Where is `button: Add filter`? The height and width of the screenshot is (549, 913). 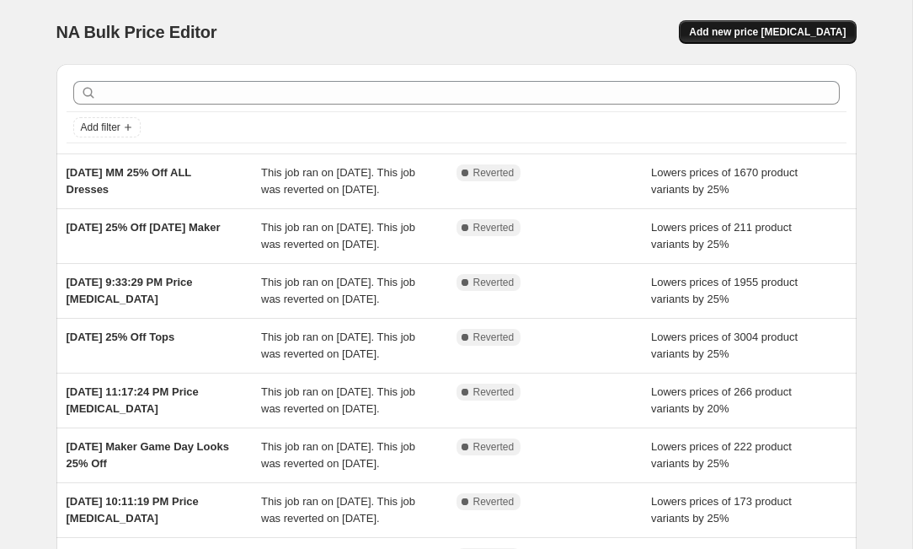
button: Add filter is located at coordinates (107, 127).